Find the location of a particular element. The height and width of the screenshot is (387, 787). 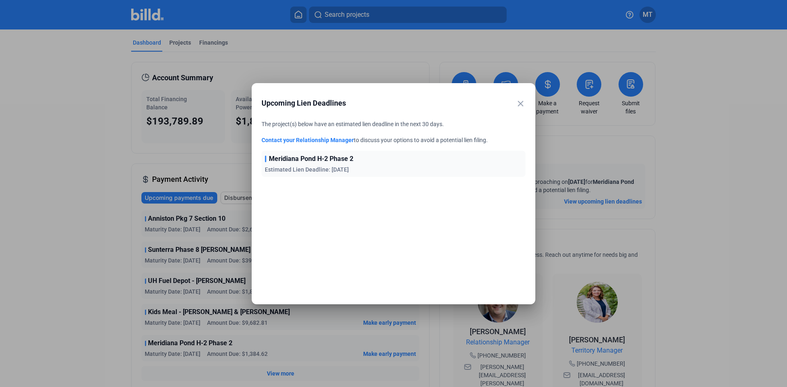

span: to discuss your options to avoid a potential lien filing. is located at coordinates (420, 140).